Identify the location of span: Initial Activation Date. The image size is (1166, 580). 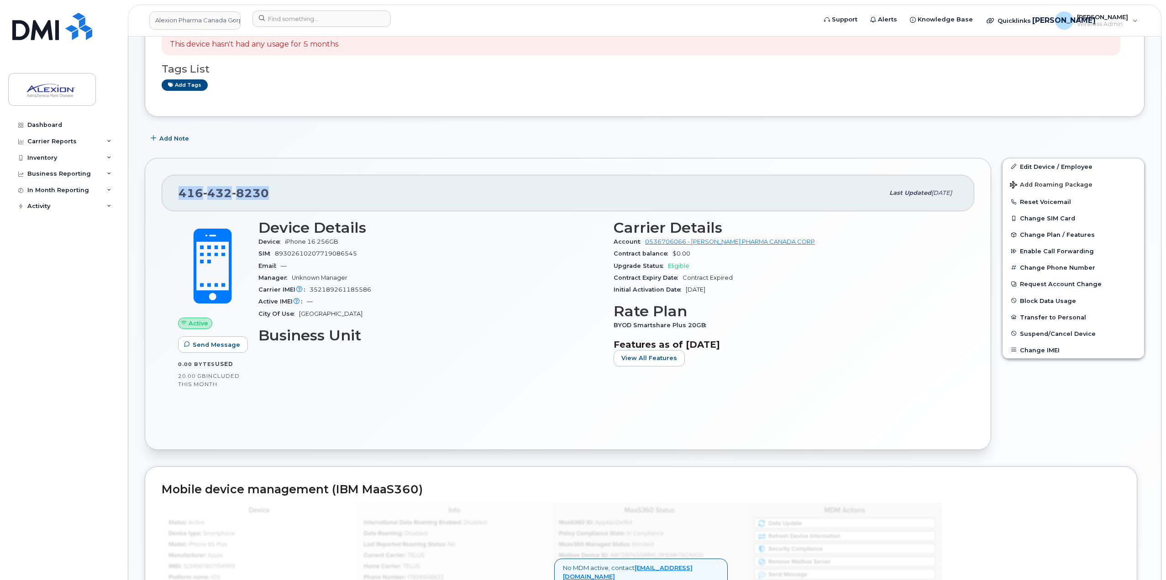
(650, 290).